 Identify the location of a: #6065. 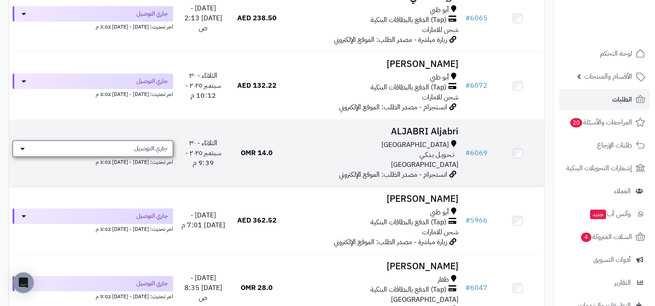
(475, 18).